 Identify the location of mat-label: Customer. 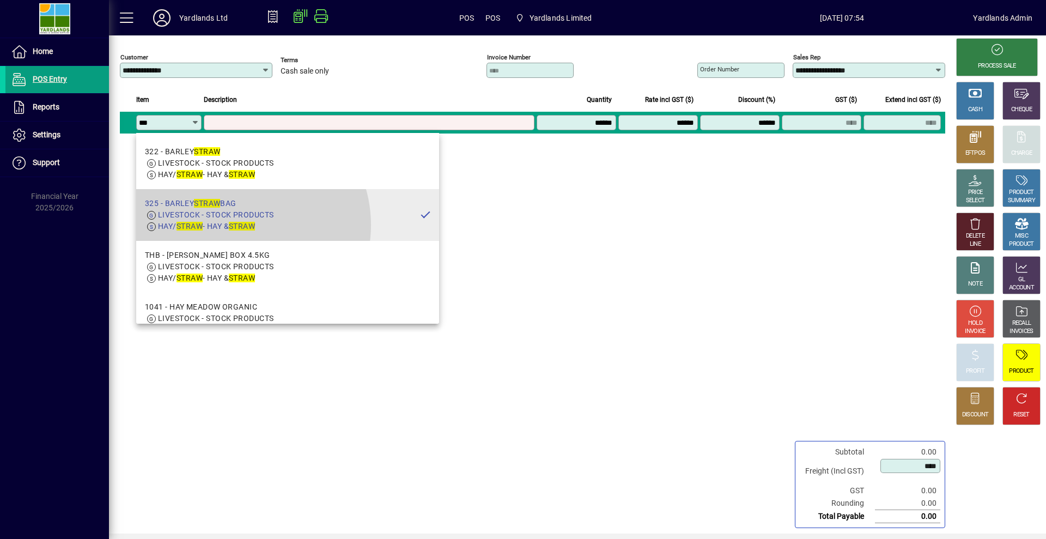
(134, 57).